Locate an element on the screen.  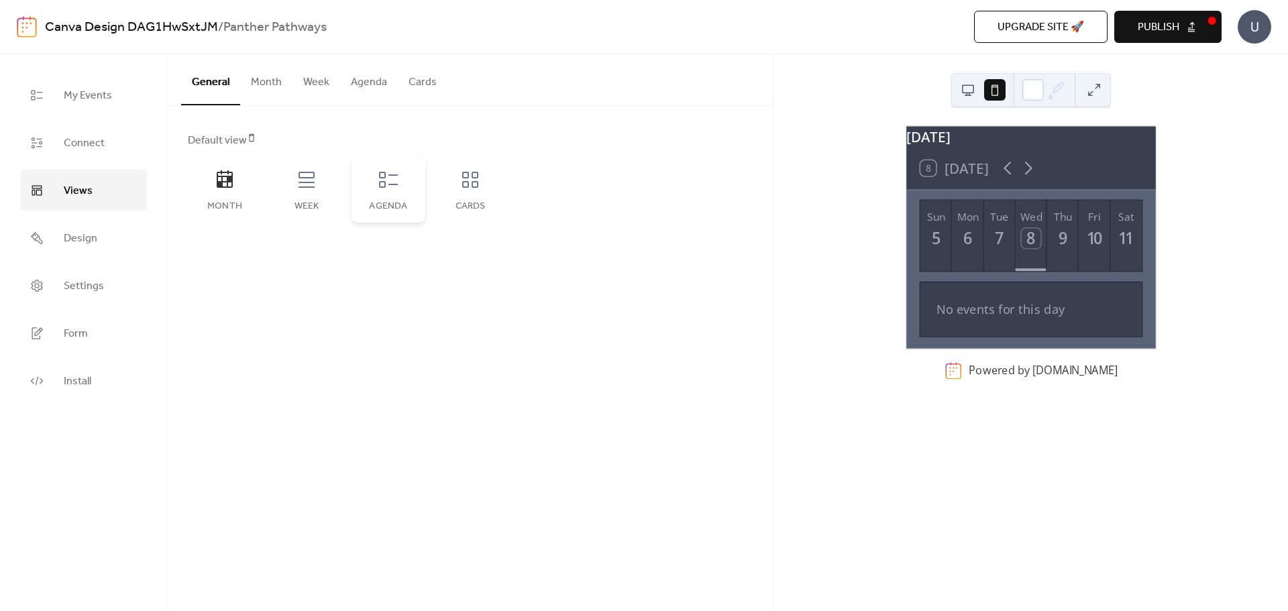
button: Cards is located at coordinates (423, 79).